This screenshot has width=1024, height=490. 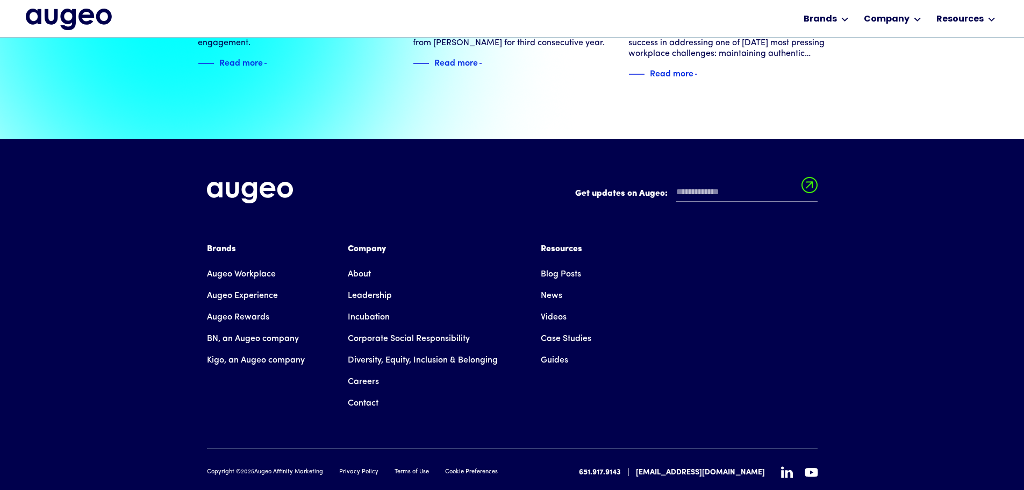 What do you see at coordinates (297, 38) in the screenshot?
I see `div: The connected workforce: A new era of employee engagement.` at bounding box center [297, 38].